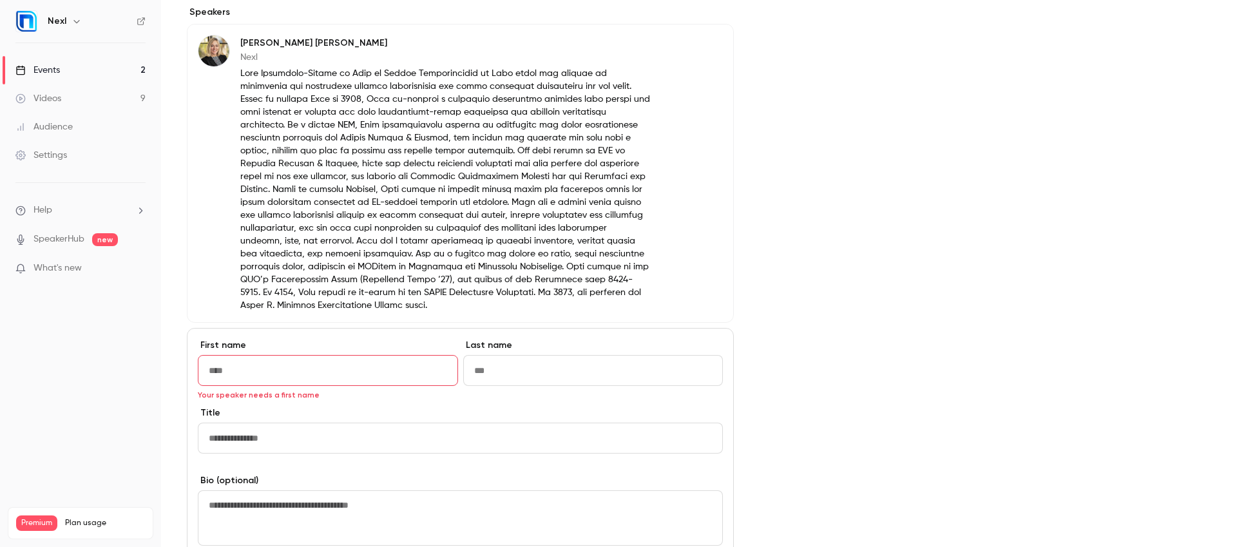 This screenshot has width=1237, height=547. I want to click on span: What's new, so click(57, 268).